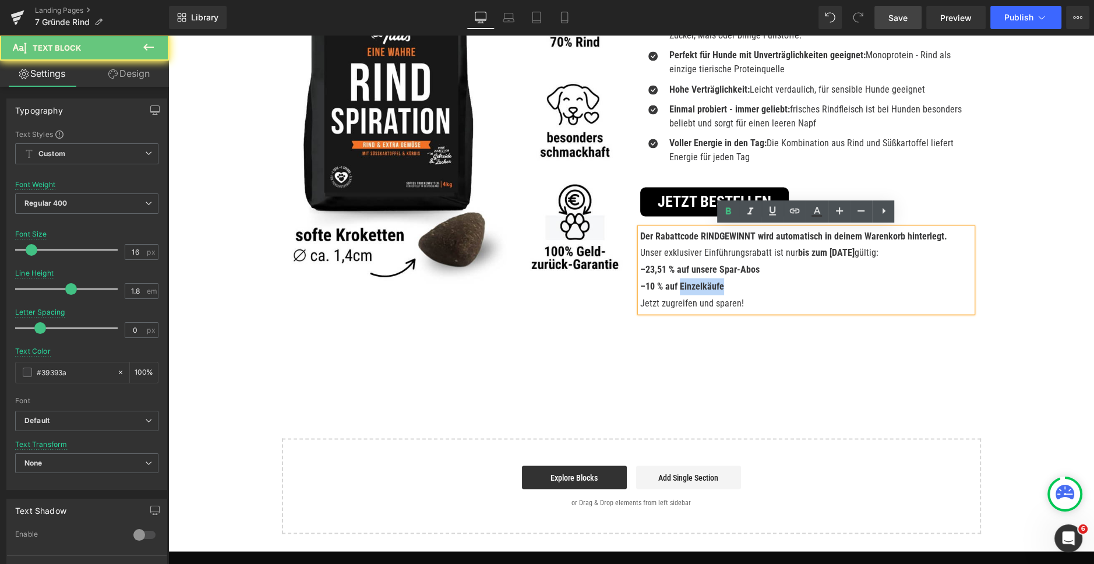  I want to click on span: 7 Gründe Rind, so click(62, 22).